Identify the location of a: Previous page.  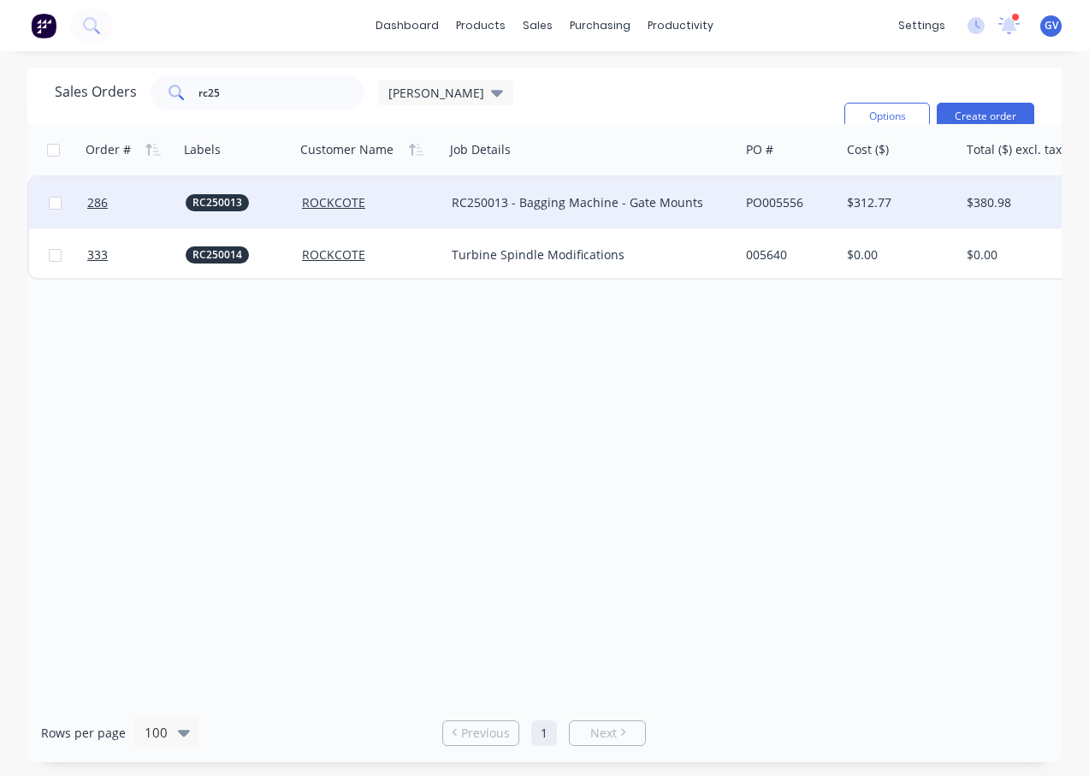
(481, 733).